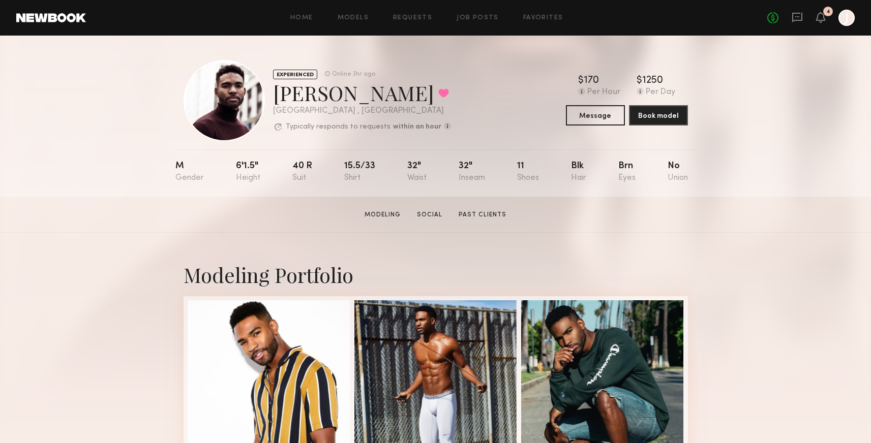 The image size is (871, 443). Describe the element at coordinates (338, 127) in the screenshot. I see `p: Typically responds to requests` at that location.